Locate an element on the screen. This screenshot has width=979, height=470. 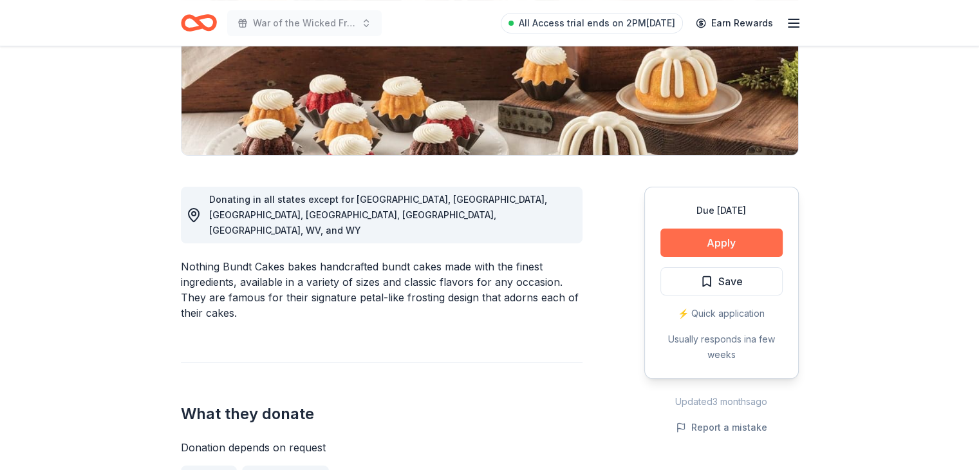
div: Donation depends on request is located at coordinates (382, 447).